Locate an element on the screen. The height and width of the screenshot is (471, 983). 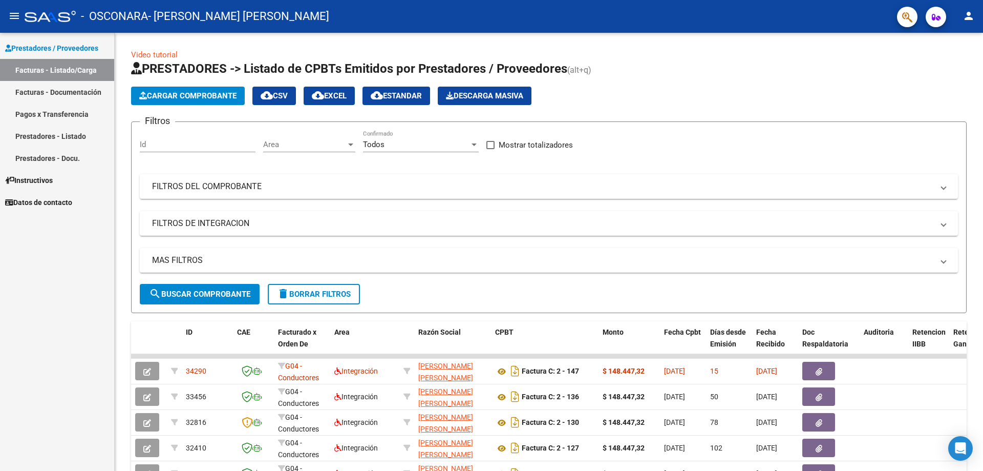
span: CPBT is located at coordinates (504, 332).